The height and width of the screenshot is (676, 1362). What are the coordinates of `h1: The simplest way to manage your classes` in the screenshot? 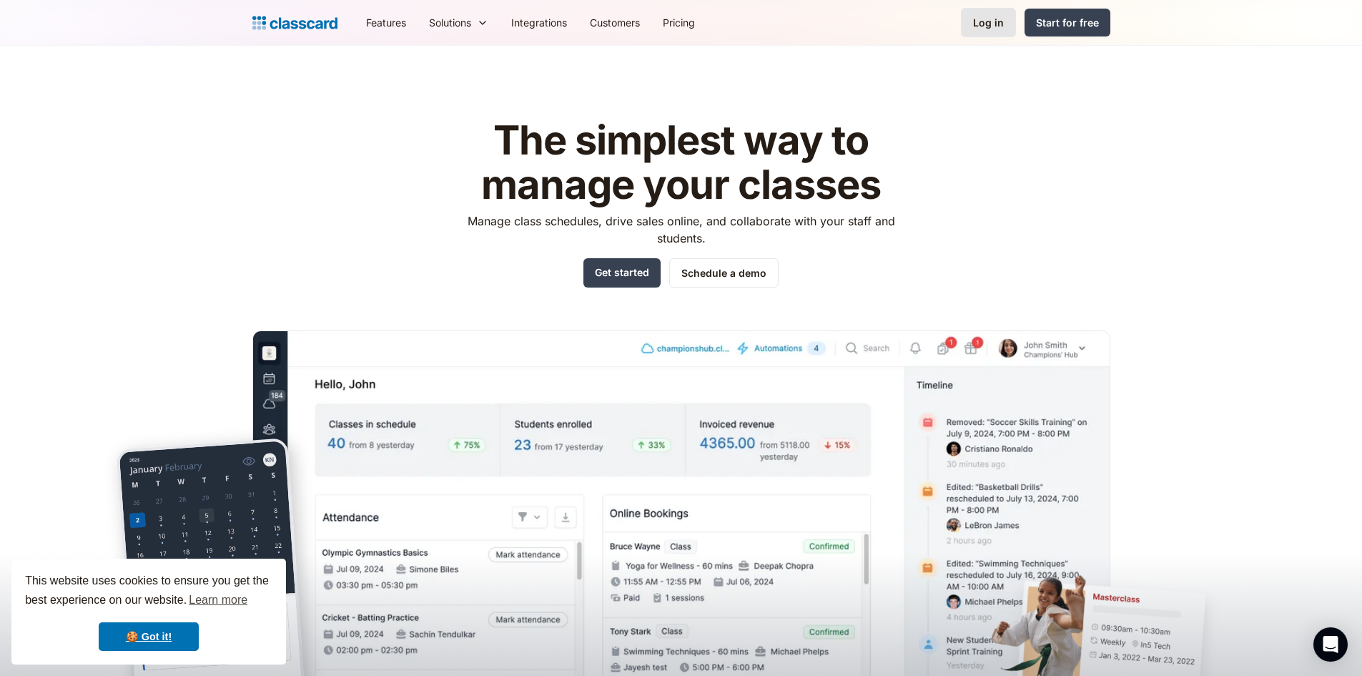 It's located at (681, 162).